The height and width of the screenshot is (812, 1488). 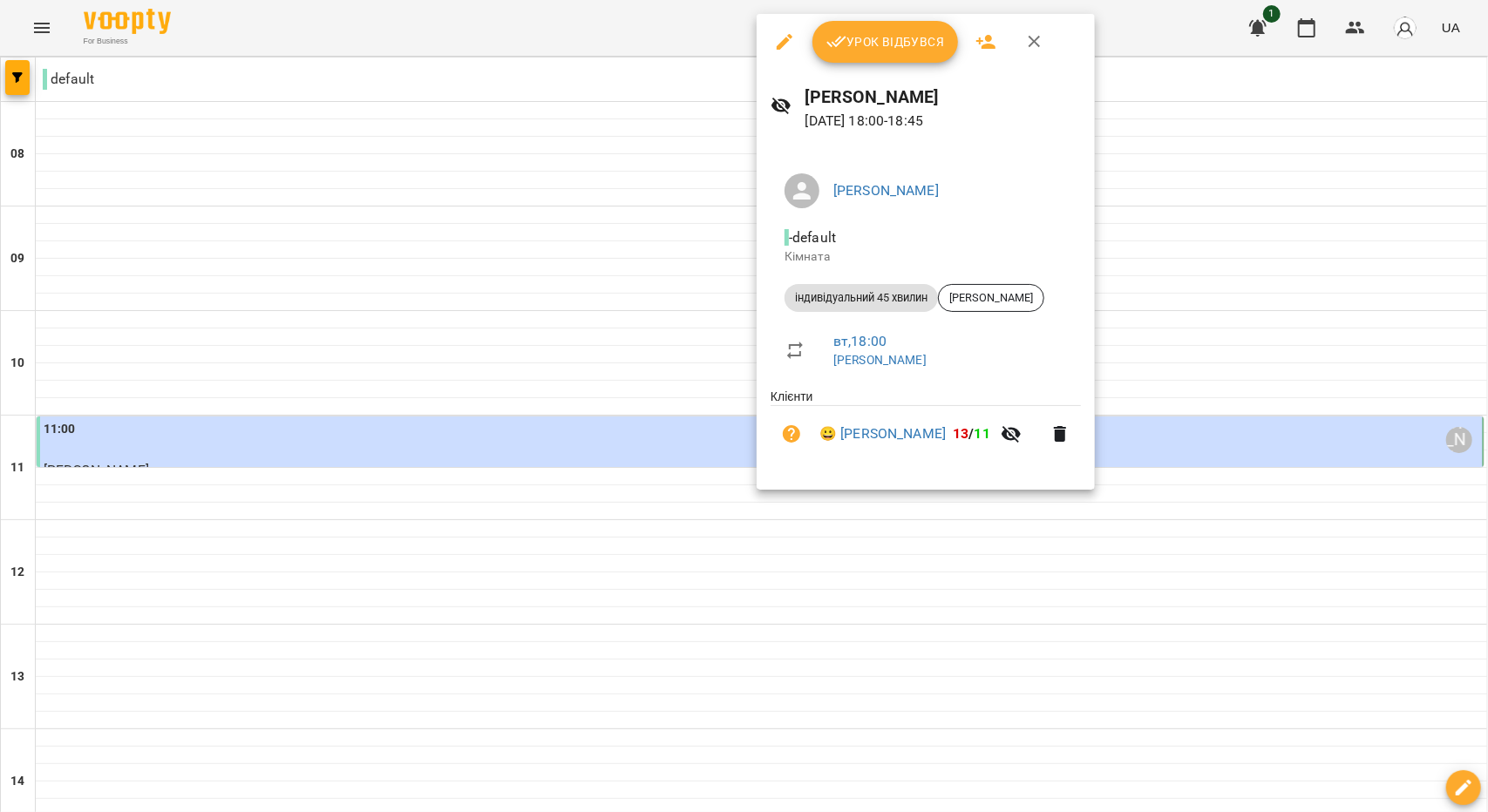 What do you see at coordinates (885, 42) in the screenshot?
I see `span: Урок відбувся` at bounding box center [885, 42].